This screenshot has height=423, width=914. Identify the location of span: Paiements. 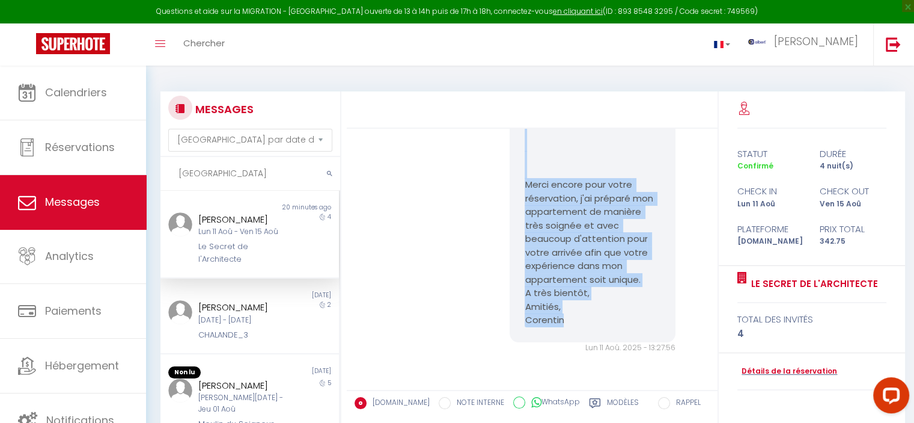
(73, 310).